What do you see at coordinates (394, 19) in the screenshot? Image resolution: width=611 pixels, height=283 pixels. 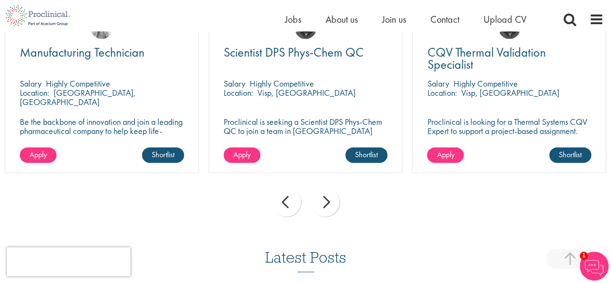 I see `a: Join us` at bounding box center [394, 19].